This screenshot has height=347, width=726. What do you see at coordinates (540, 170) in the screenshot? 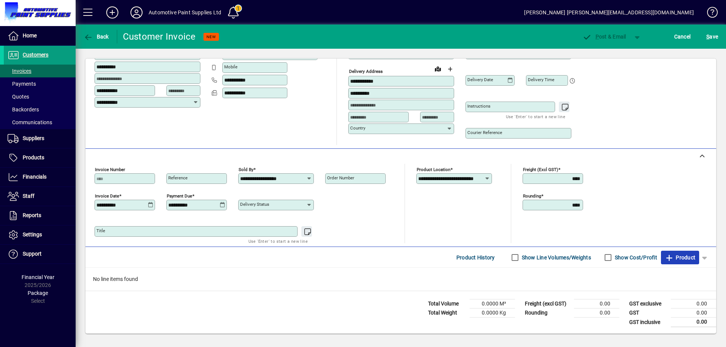
I see `mat-label: Freight (excl GST)` at bounding box center [540, 170].